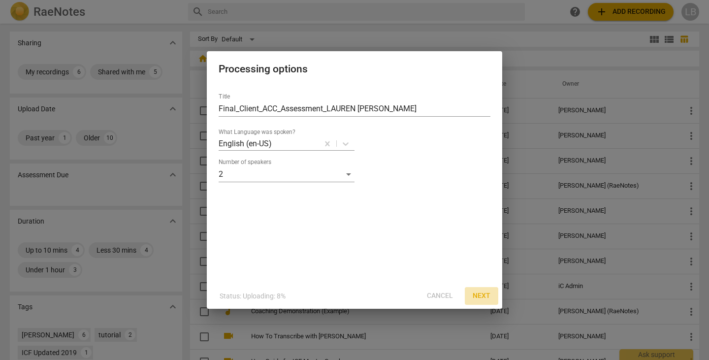  Describe the element at coordinates (287, 174) in the screenshot. I see `div: 2` at that location.